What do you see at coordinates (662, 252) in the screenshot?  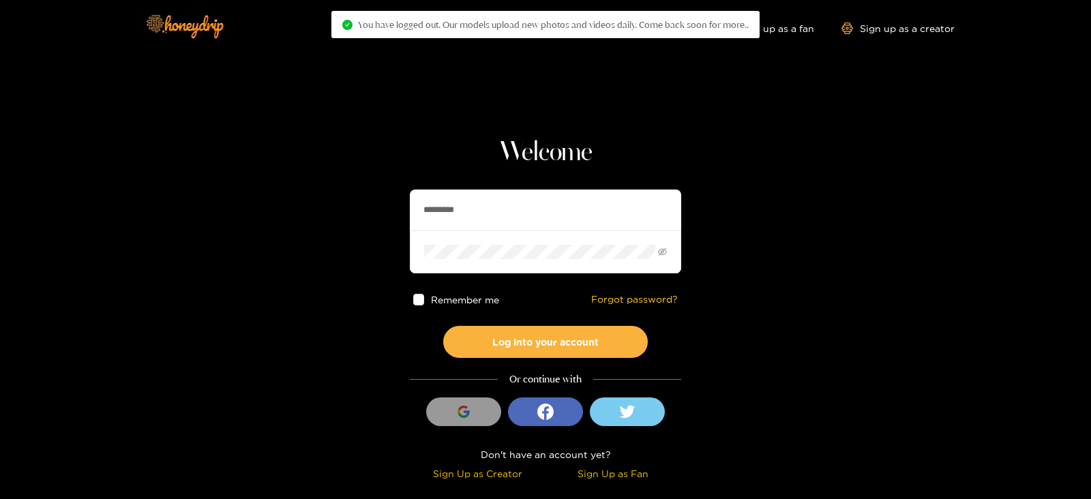 I see `span: eye-invisible` at bounding box center [662, 252].